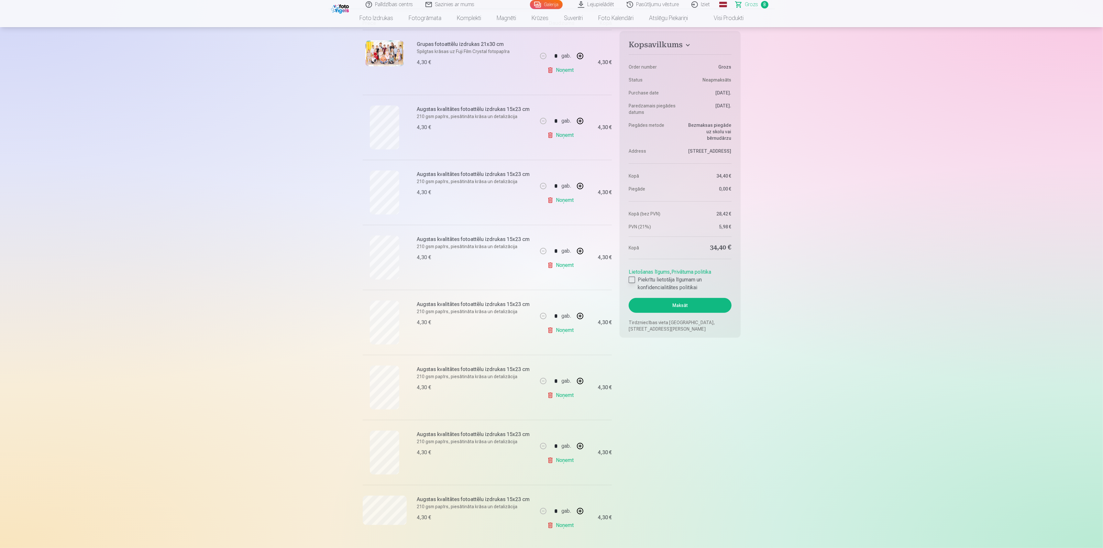 The height and width of the screenshot is (548, 1103). What do you see at coordinates (680, 46) in the screenshot?
I see `button: Kopsavilkums` at bounding box center [680, 46].